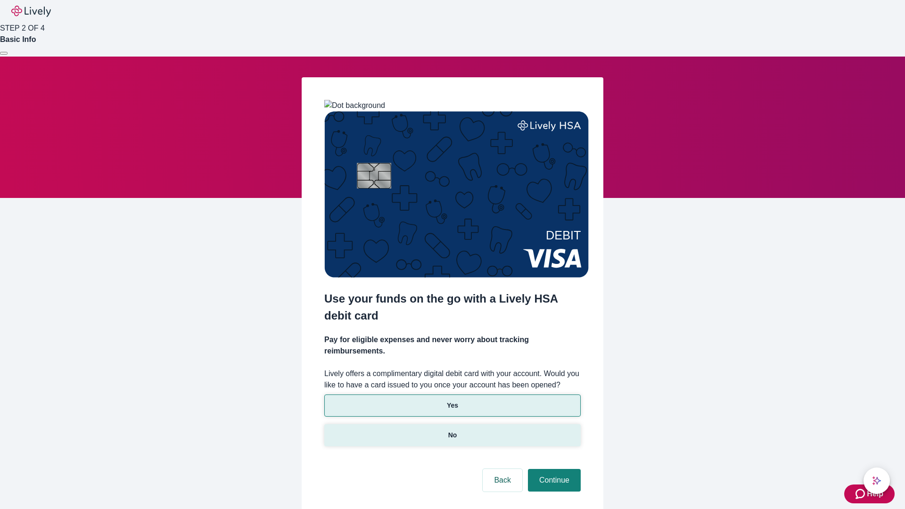  I want to click on button: chat, so click(877, 481).